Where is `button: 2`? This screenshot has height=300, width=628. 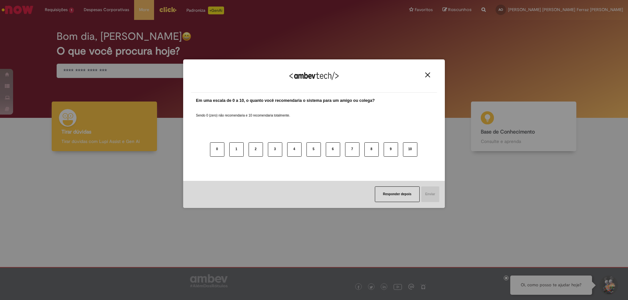
button: 2 is located at coordinates (256, 150).